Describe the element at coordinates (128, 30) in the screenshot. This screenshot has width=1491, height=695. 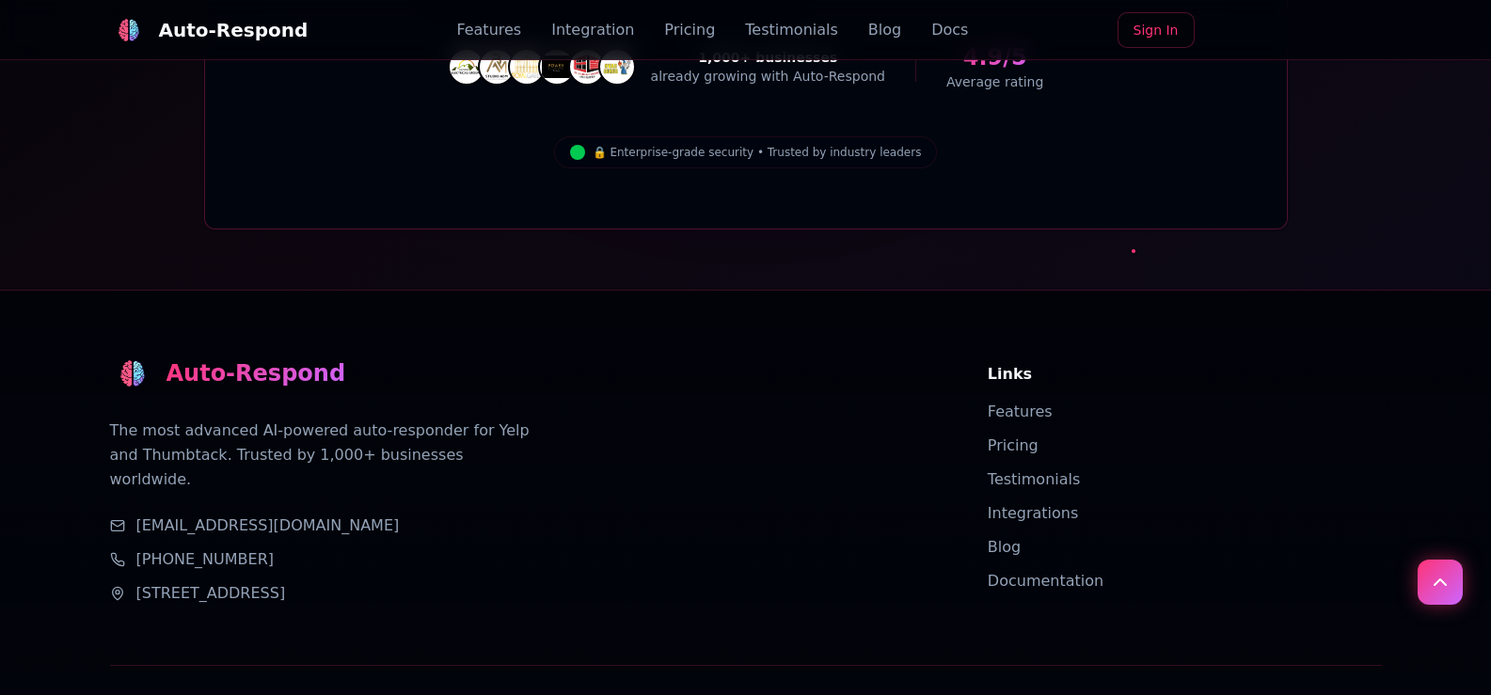
I see `img: logo.svg` at that location.